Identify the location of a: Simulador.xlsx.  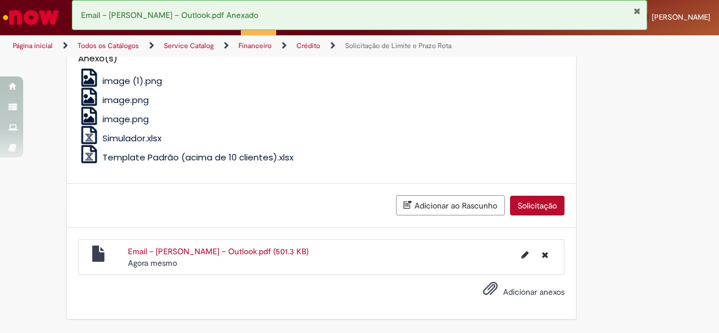
(120, 138).